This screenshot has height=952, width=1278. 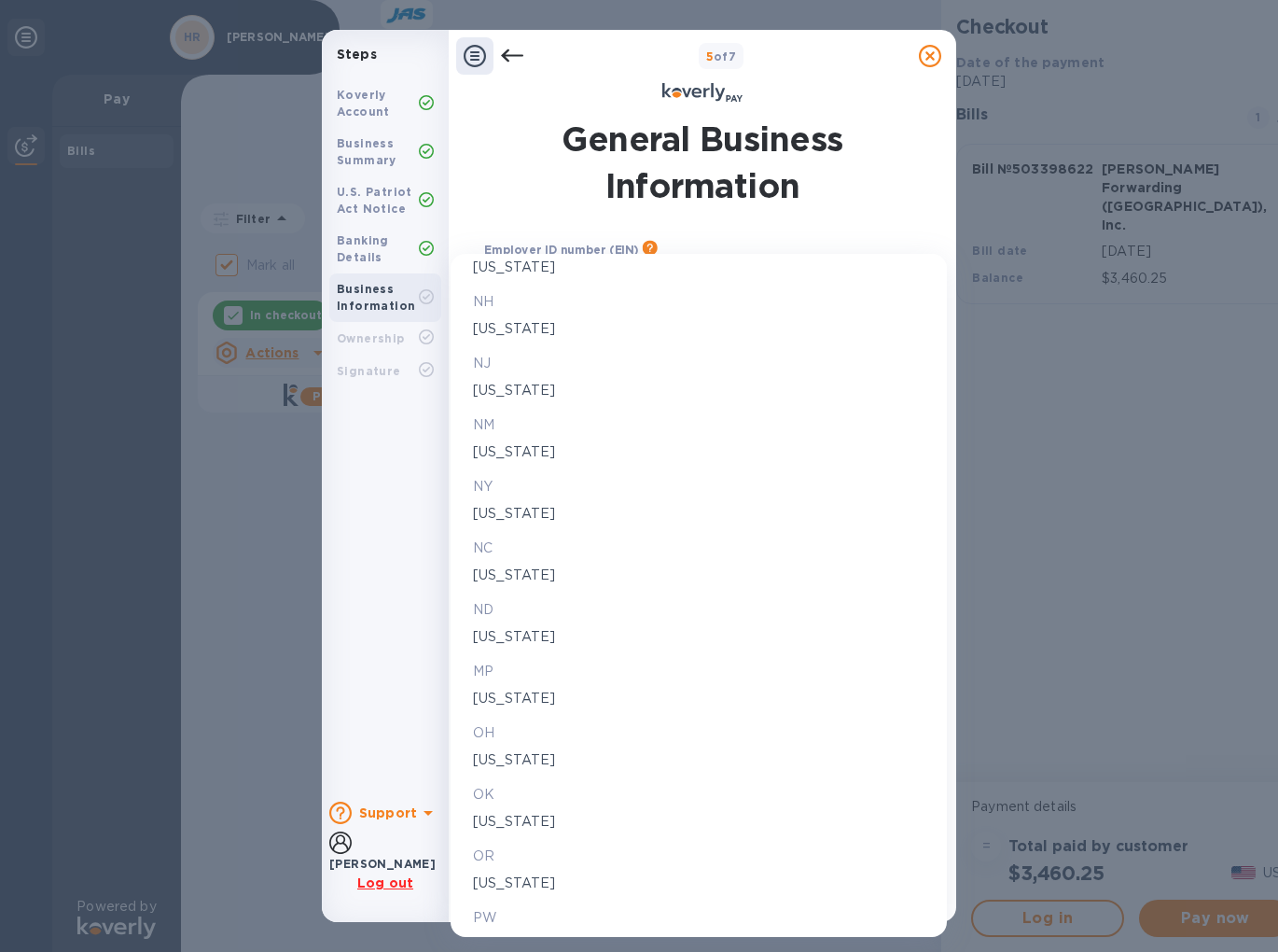 I want to click on p: NY, so click(x=698, y=486).